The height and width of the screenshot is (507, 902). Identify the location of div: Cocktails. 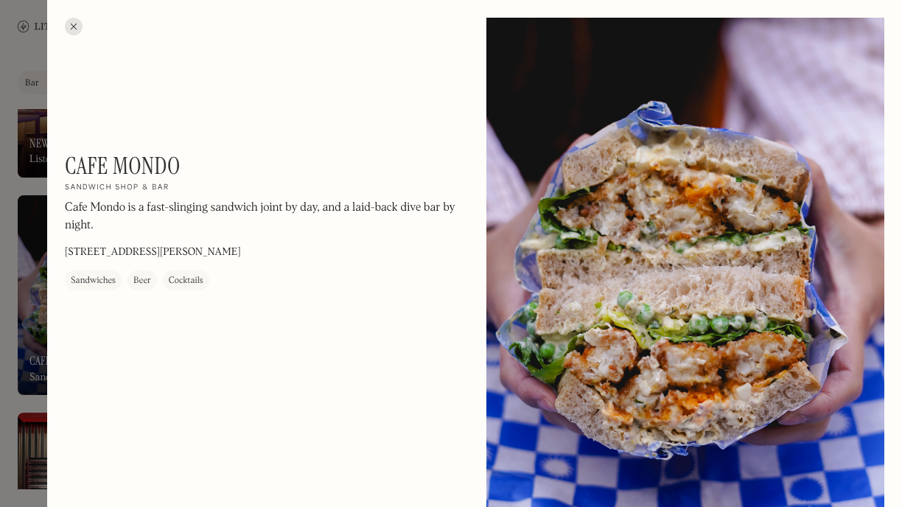
(186, 282).